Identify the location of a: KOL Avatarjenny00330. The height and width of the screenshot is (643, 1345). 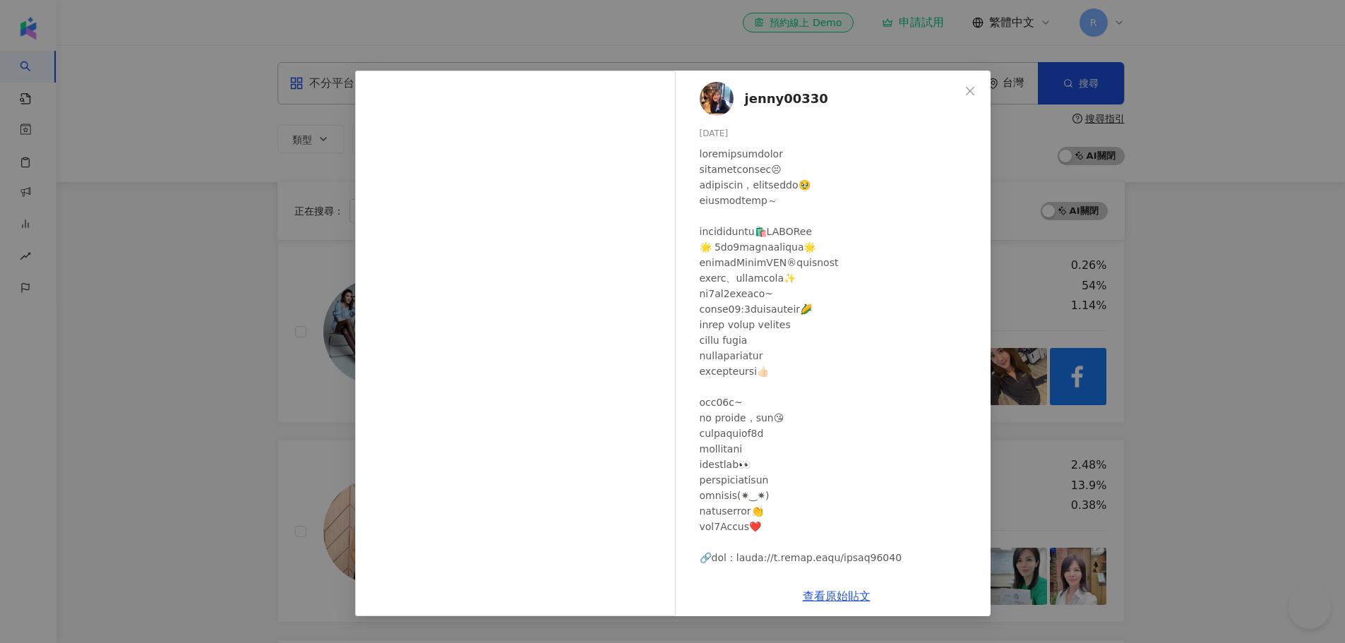
(829, 99).